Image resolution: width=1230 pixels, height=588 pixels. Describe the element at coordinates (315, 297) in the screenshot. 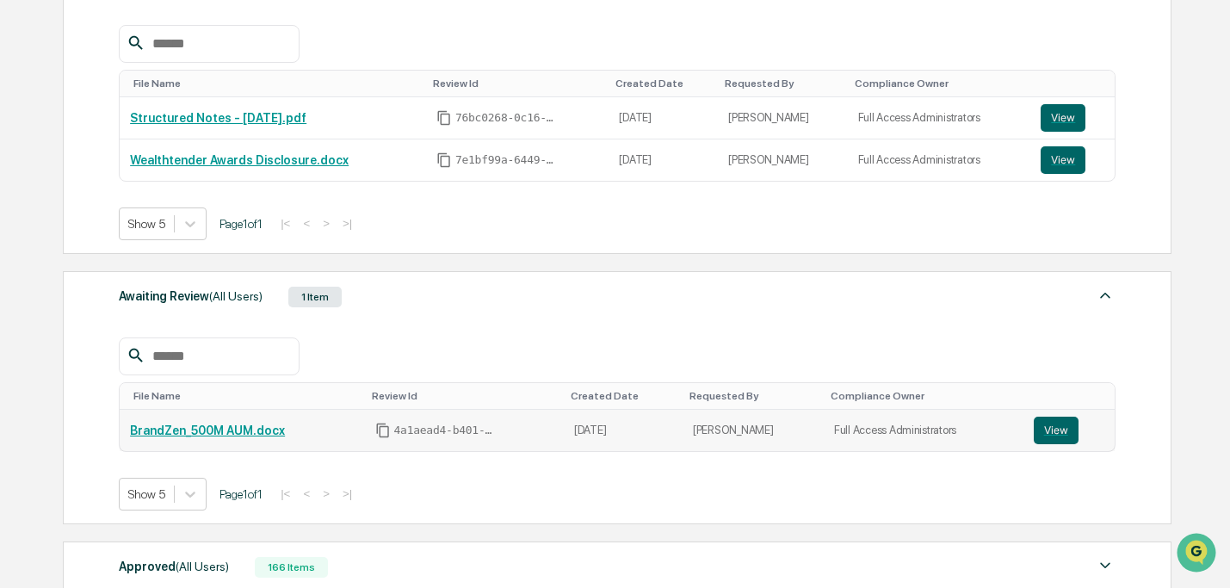

I see `div: 1 Item` at that location.